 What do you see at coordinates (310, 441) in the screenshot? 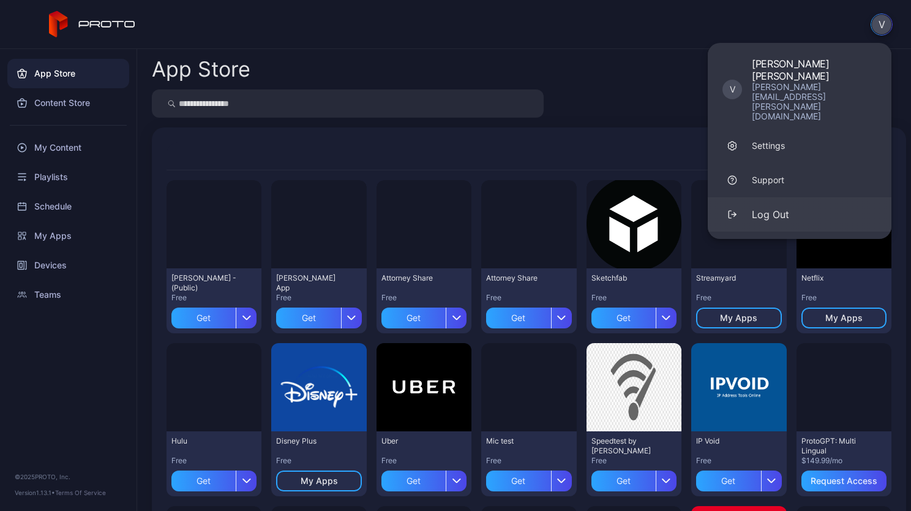
I see `div: Disney Plus` at bounding box center [310, 441].